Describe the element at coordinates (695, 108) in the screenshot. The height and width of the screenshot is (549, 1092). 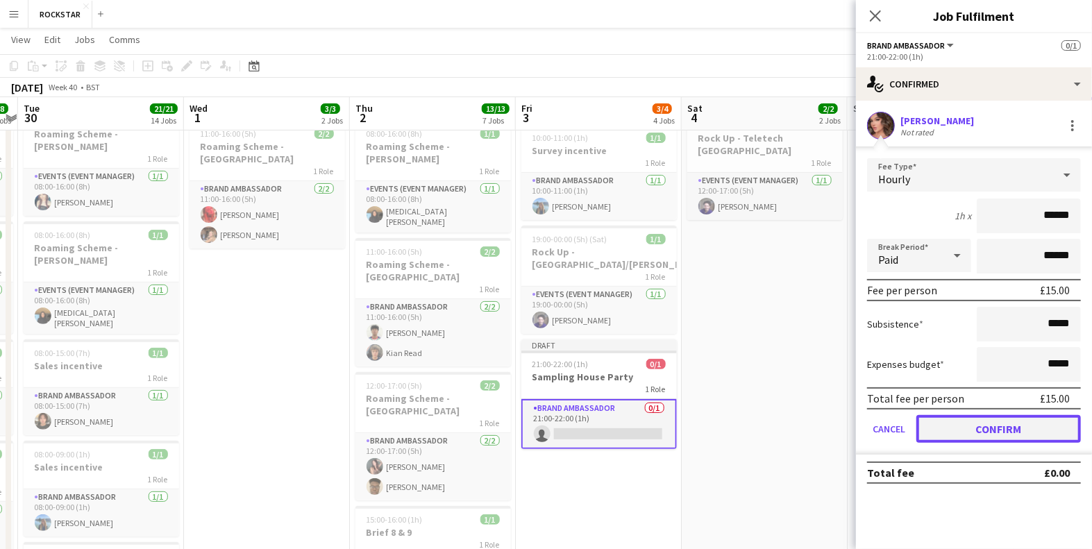
I see `span: Sat` at that location.